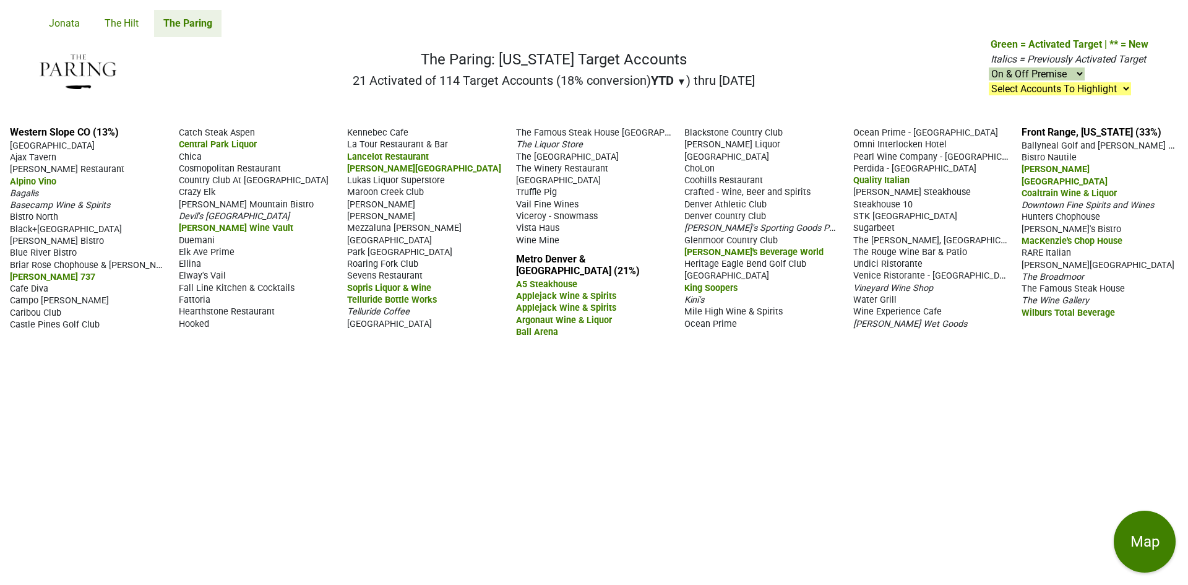 Image resolution: width=1188 pixels, height=585 pixels. Describe the element at coordinates (893, 288) in the screenshot. I see `span: Vineyard Wine Shop` at that location.